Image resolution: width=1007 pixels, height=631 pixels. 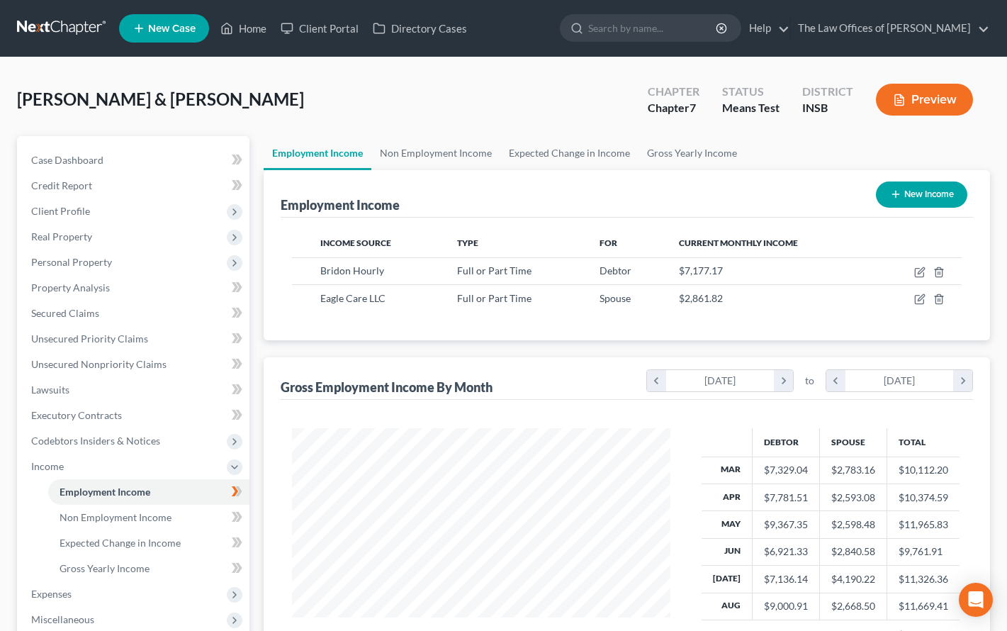 I want to click on td: $11,326.36, so click(x=922, y=579).